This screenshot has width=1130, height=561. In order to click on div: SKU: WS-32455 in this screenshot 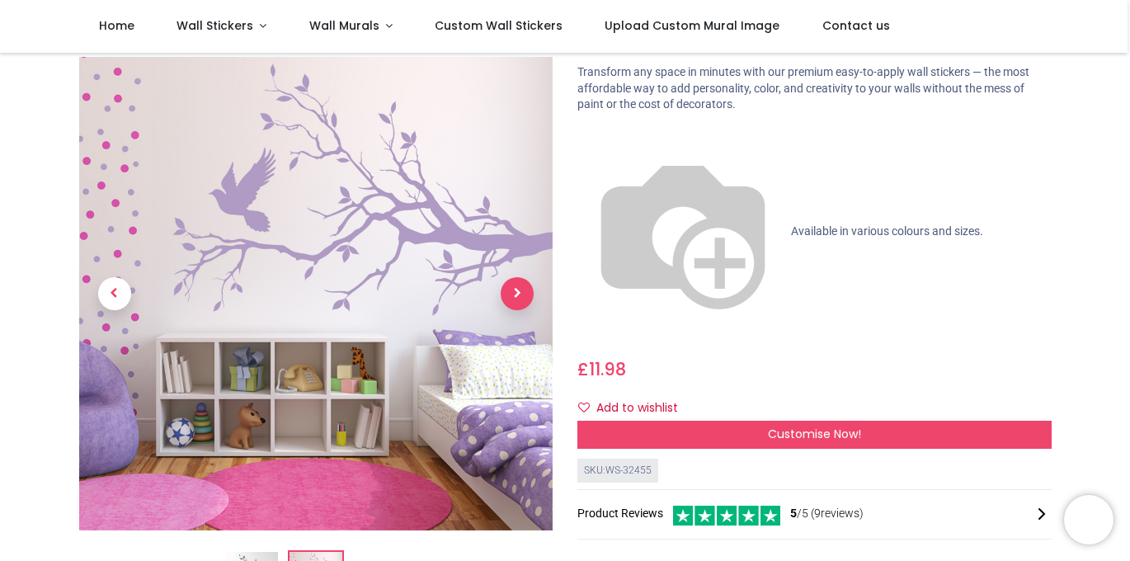, I will do `click(618, 470)`.